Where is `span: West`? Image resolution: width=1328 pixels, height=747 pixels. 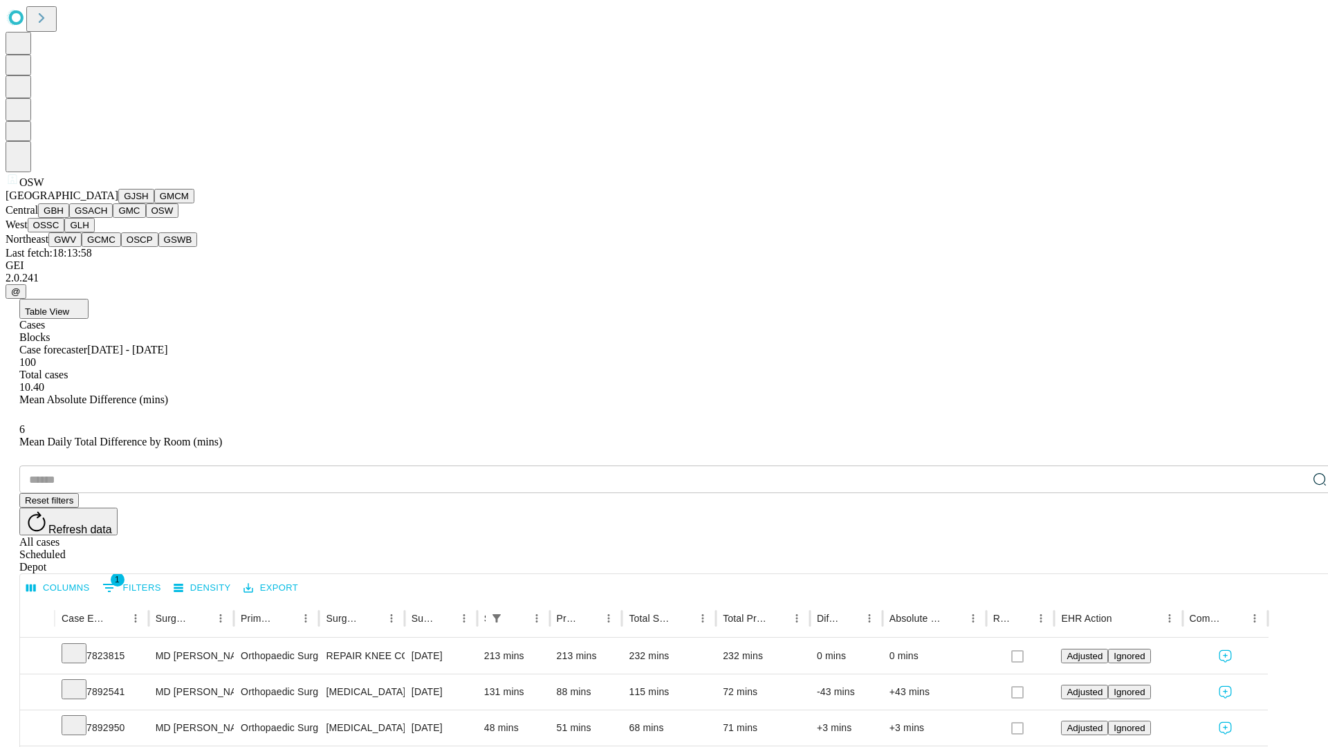
span: West is located at coordinates (17, 224).